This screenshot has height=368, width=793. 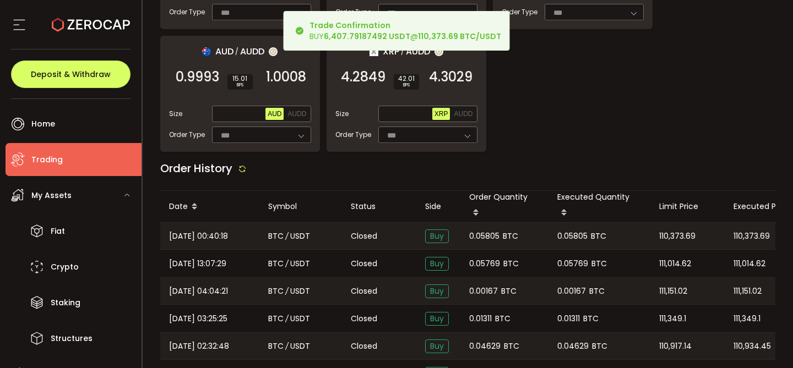 I want to click on span: Size, so click(x=176, y=114).